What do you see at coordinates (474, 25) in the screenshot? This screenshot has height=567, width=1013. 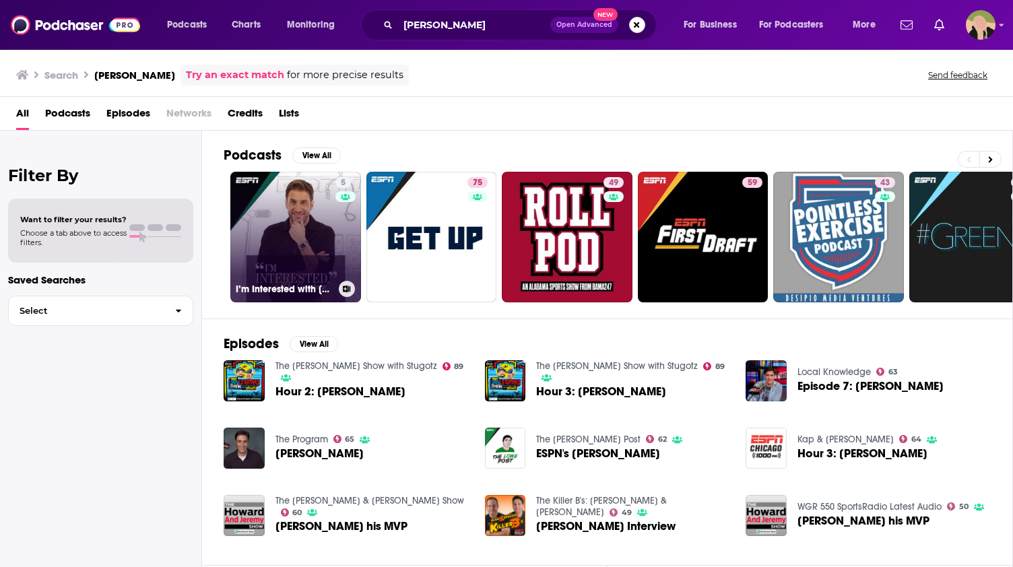 I see `input: Search podcasts, credits, & more...` at bounding box center [474, 25].